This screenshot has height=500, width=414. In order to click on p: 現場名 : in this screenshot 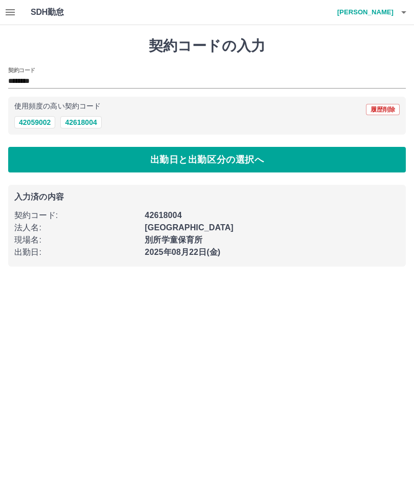, I will do `click(76, 240)`.